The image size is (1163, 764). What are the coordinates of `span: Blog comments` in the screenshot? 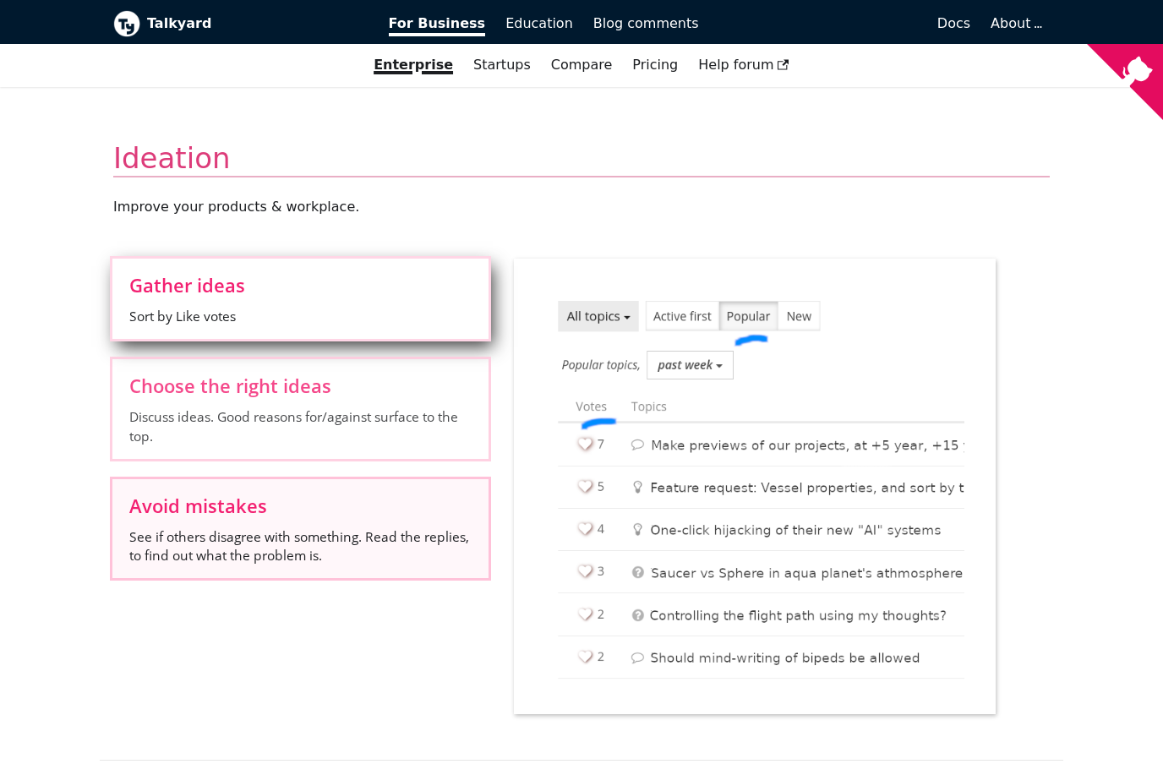 It's located at (646, 23).